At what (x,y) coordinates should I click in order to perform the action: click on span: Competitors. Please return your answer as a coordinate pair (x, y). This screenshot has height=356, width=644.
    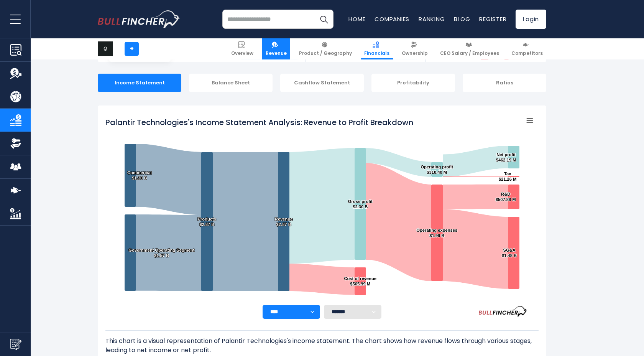
    Looking at the image, I should click on (527, 53).